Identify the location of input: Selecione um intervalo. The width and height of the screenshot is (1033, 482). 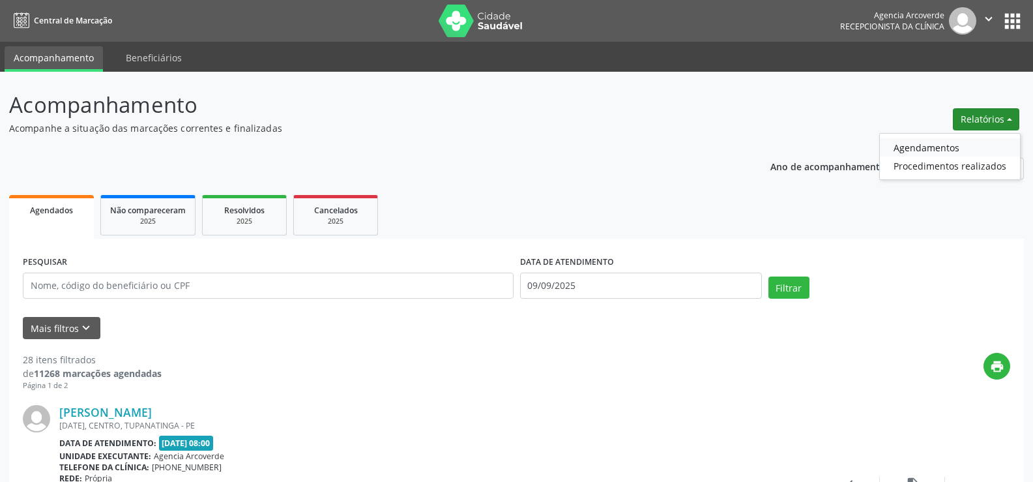
(641, 286).